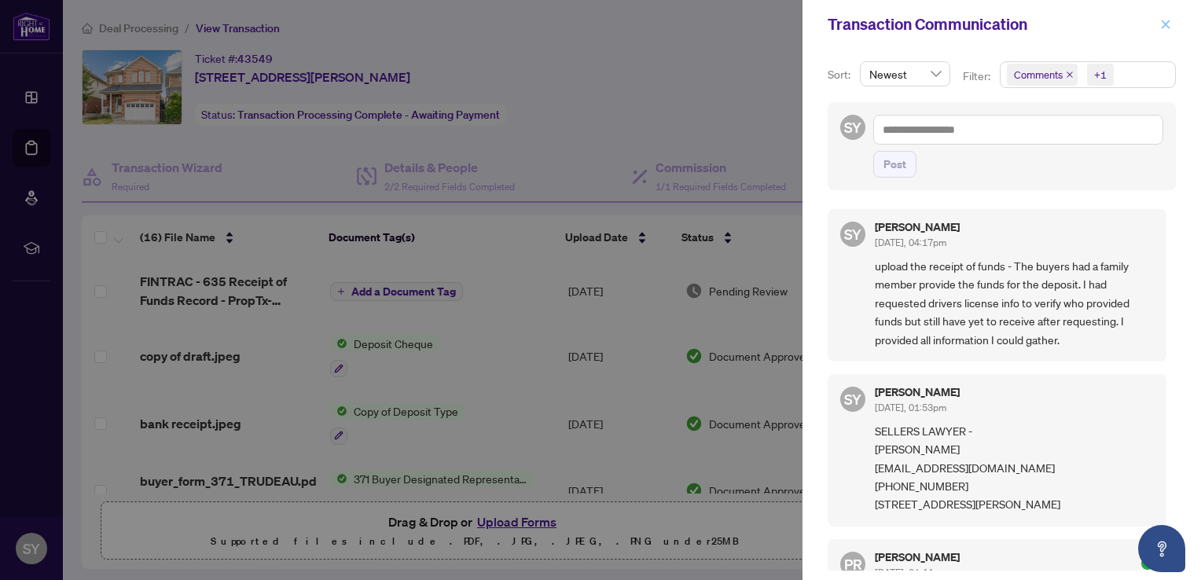 This screenshot has height=580, width=1201. Describe the element at coordinates (1162, 549) in the screenshot. I see `button: Open asap` at that location.